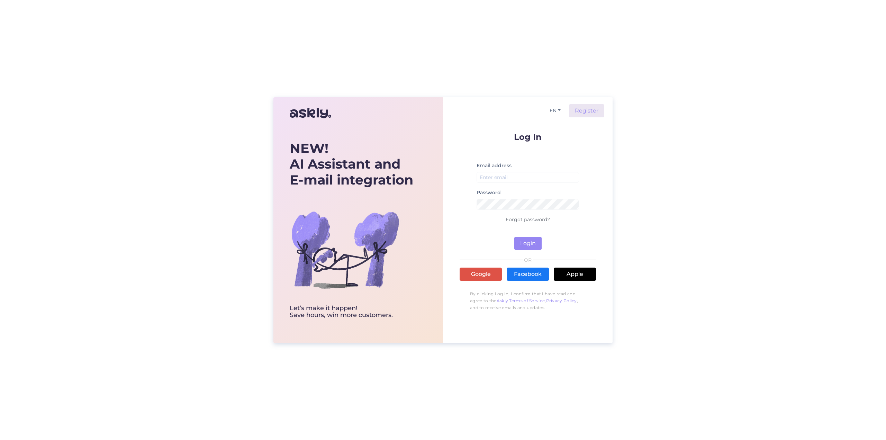 The width and height of the screenshot is (886, 440). What do you see at coordinates (481, 274) in the screenshot?
I see `a: Google` at bounding box center [481, 274].